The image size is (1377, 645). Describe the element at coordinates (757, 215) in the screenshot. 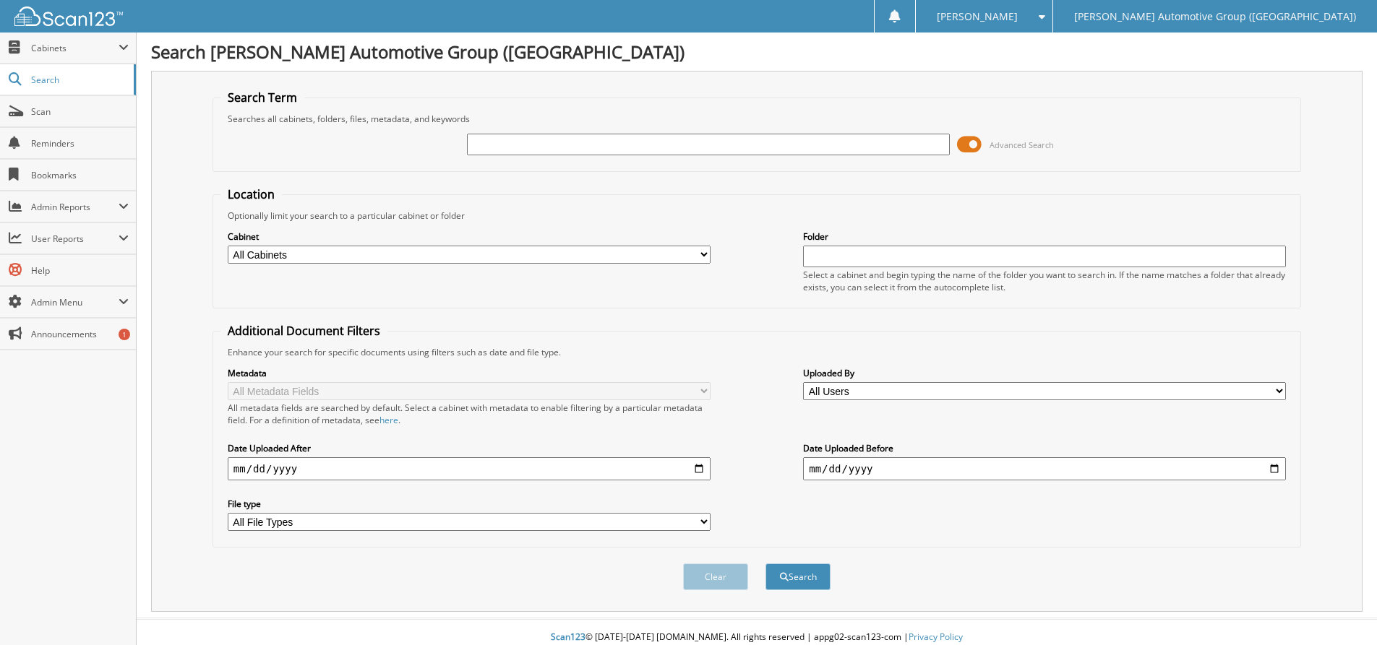

I see `div: Optionally limit your search to a particular cabinet or folder` at that location.